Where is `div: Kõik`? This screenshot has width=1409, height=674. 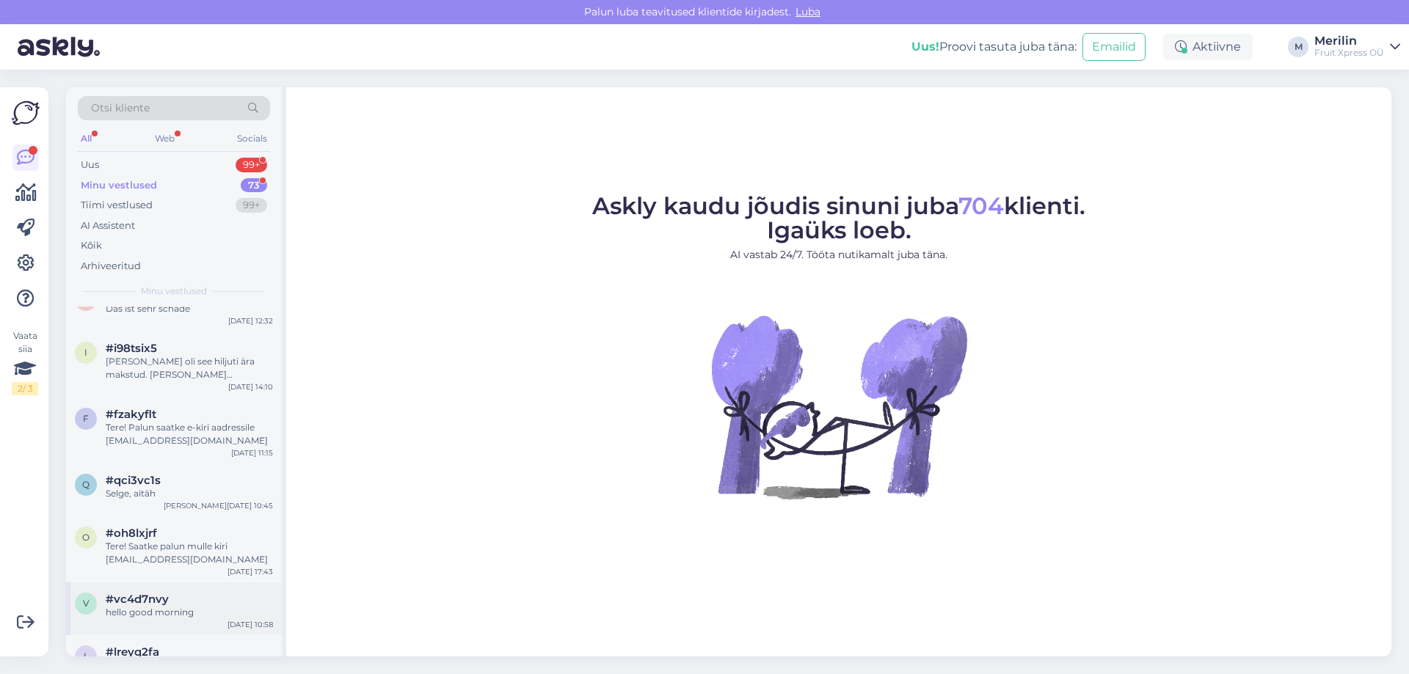 div: Kõik is located at coordinates (91, 246).